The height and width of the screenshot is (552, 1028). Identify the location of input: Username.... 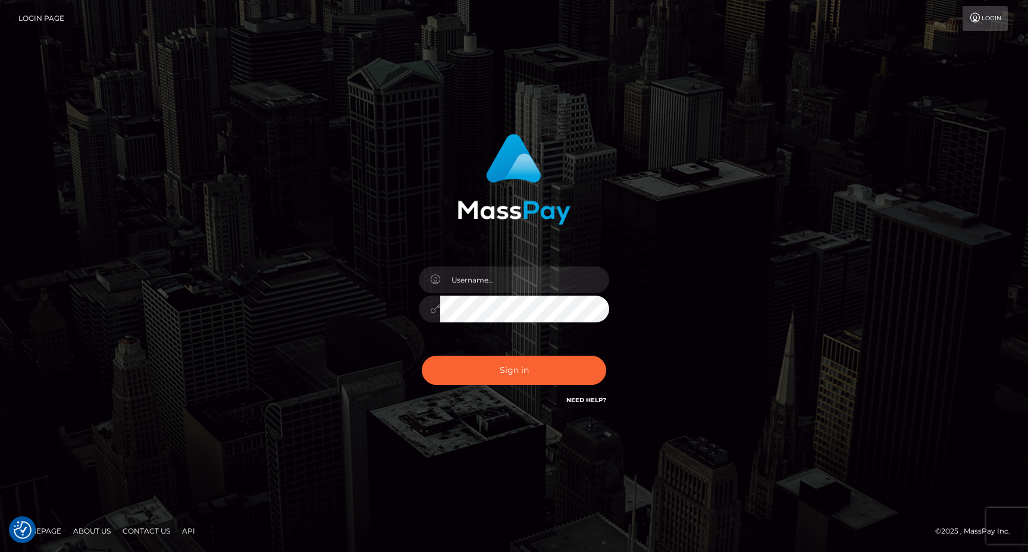
(525, 280).